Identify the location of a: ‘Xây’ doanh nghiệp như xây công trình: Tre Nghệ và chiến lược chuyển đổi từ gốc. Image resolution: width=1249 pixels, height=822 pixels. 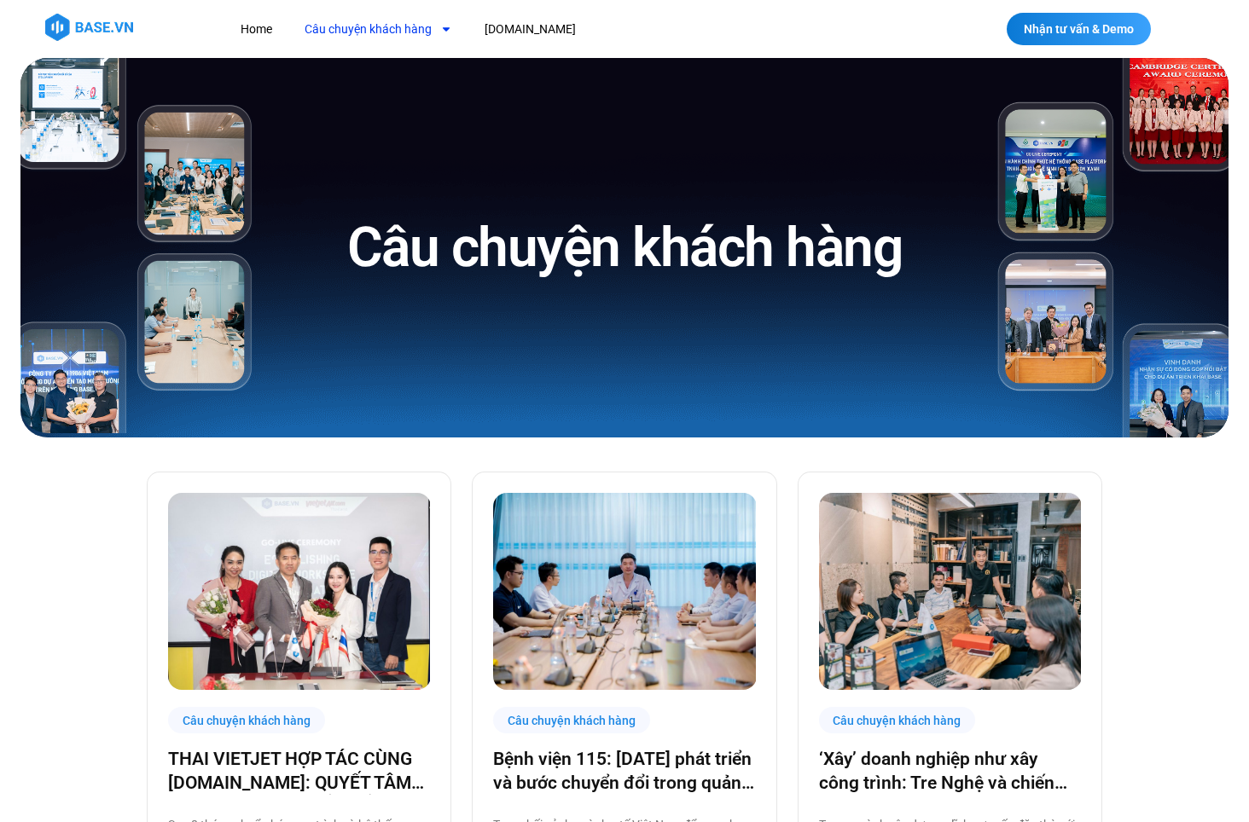
(949, 771).